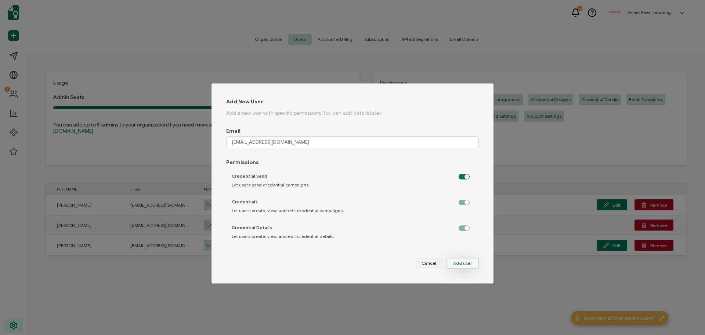 This screenshot has width=705, height=335. Describe the element at coordinates (463, 263) in the screenshot. I see `button: Add user` at that location.